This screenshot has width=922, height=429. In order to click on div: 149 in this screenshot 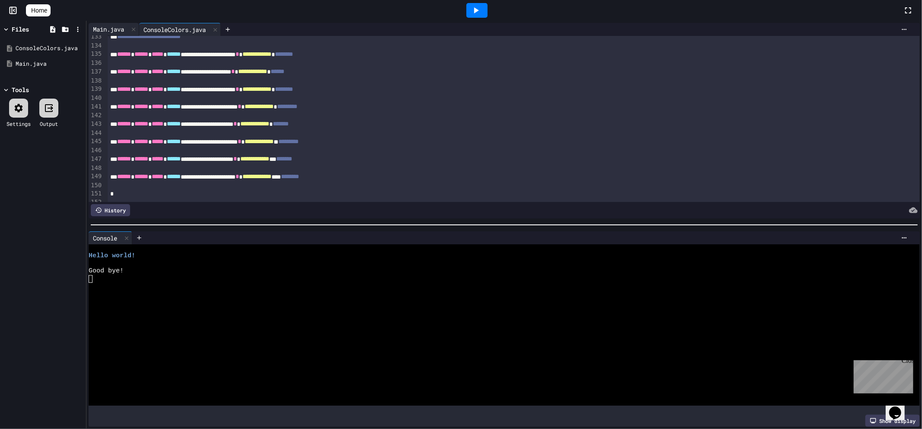, I will do `click(96, 176)`.